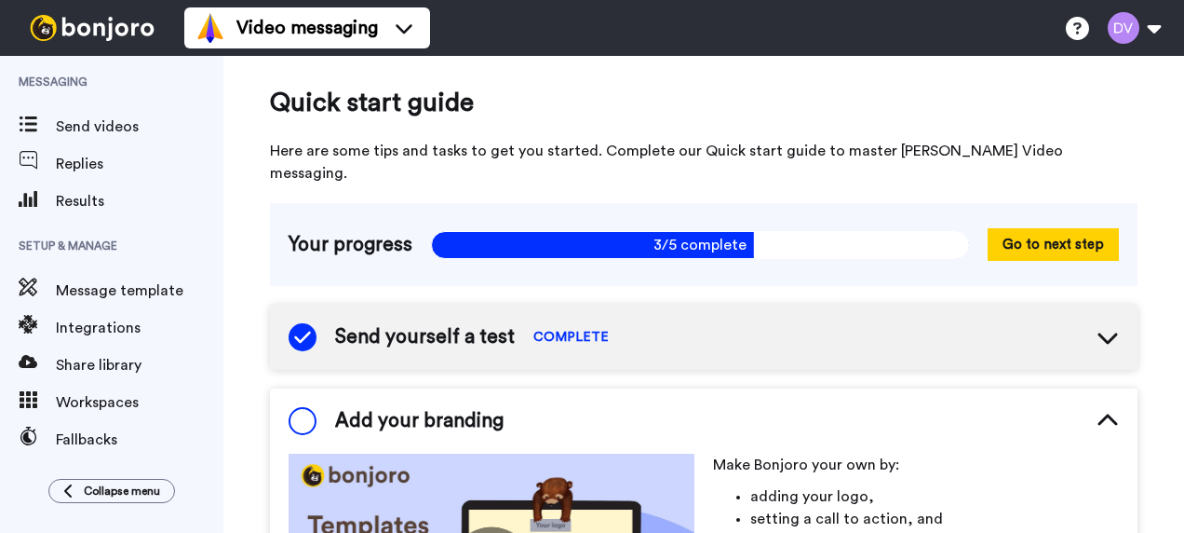  I want to click on span: Integrations, so click(140, 328).